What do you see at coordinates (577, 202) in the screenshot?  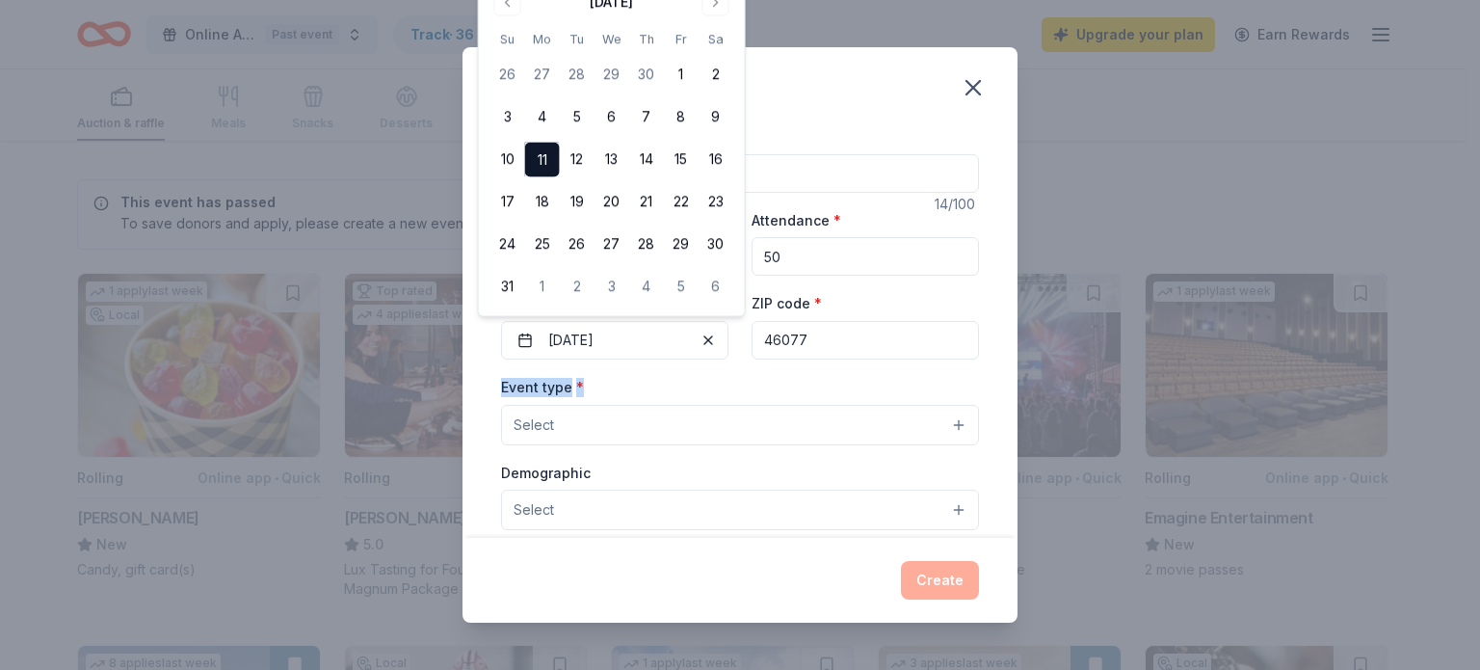 I see `button: 19` at bounding box center [577, 202].